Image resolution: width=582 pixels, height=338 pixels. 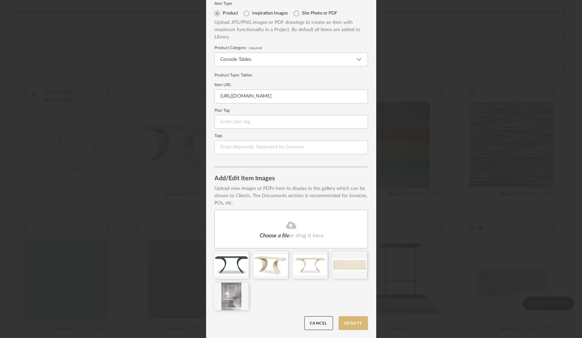 I want to click on span: : Tables, so click(x=245, y=75).